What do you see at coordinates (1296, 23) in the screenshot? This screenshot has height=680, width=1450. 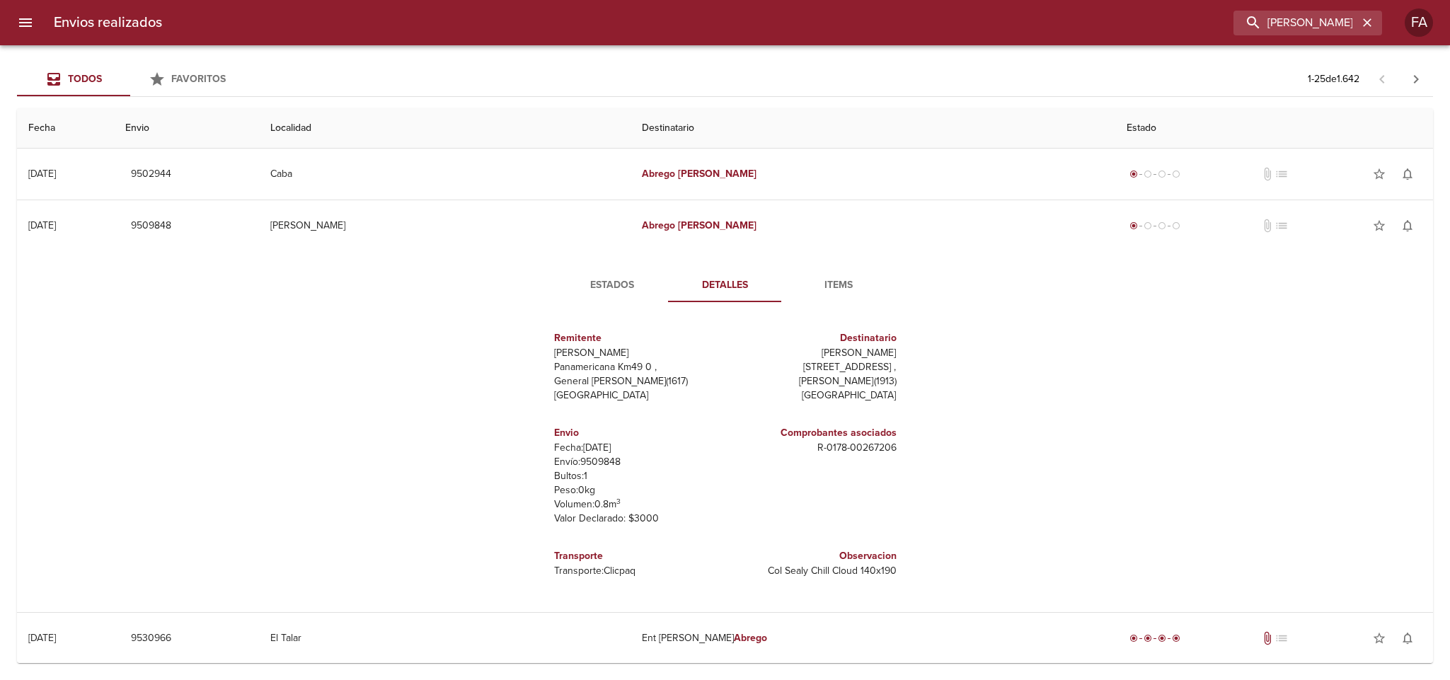 I see `input: buscar` at bounding box center [1296, 23].